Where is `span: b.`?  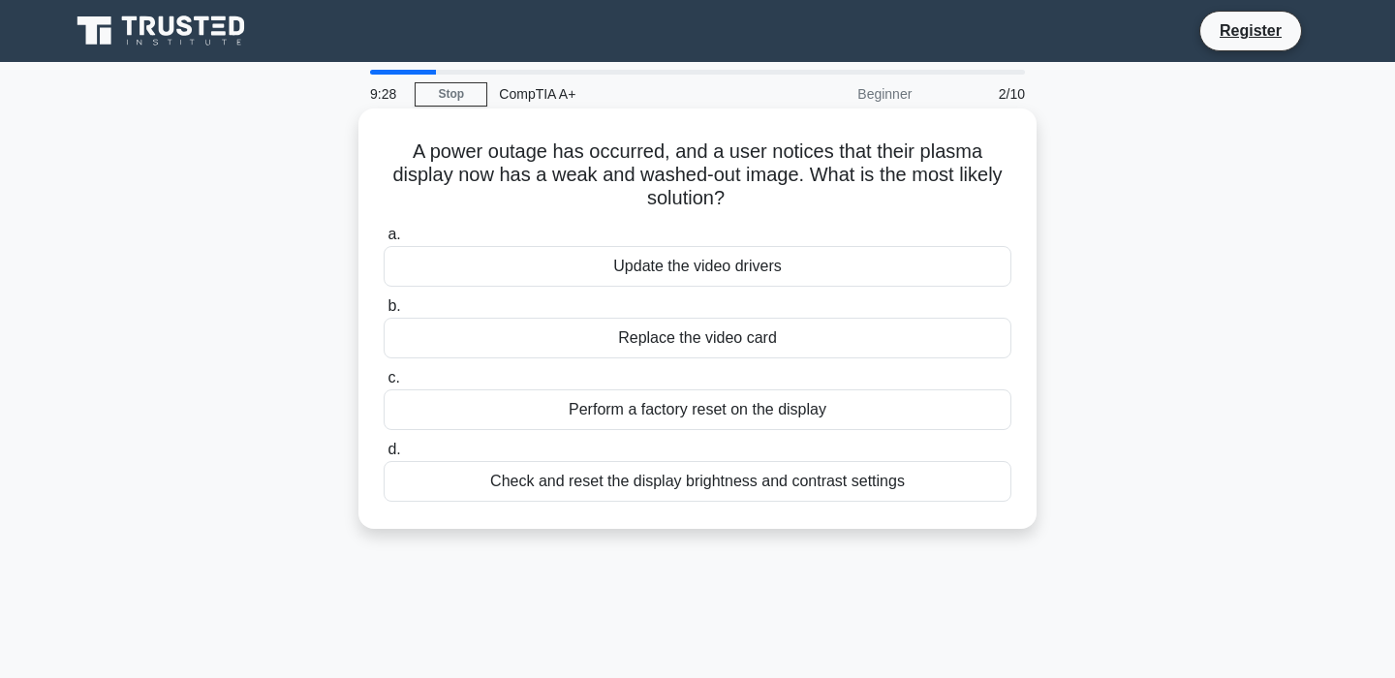
span: b. is located at coordinates (393, 305).